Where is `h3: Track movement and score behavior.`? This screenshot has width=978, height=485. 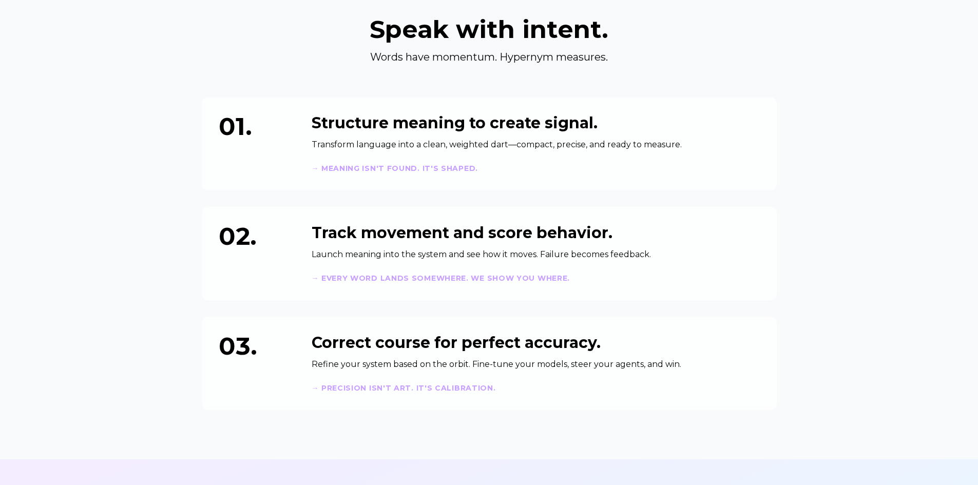
h3: Track movement and score behavior. is located at coordinates (535, 233).